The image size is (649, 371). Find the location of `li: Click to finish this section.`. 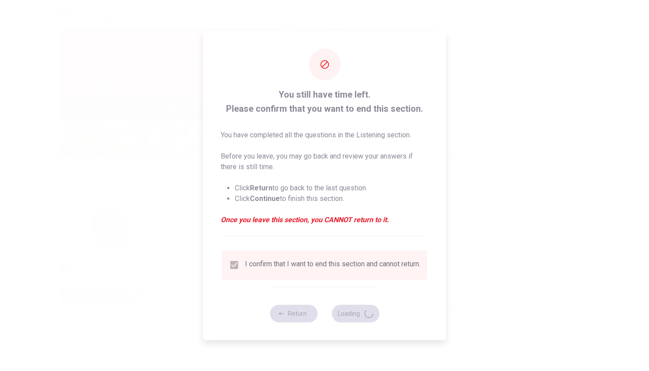

li: Click to finish this section. is located at coordinates (331, 199).